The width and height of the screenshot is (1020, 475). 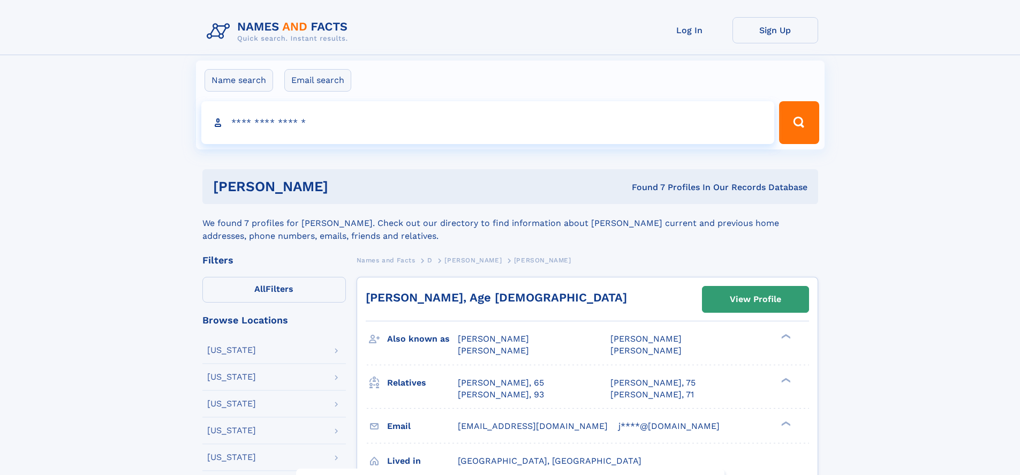 What do you see at coordinates (274, 320) in the screenshot?
I see `div: Browse Locations` at bounding box center [274, 320].